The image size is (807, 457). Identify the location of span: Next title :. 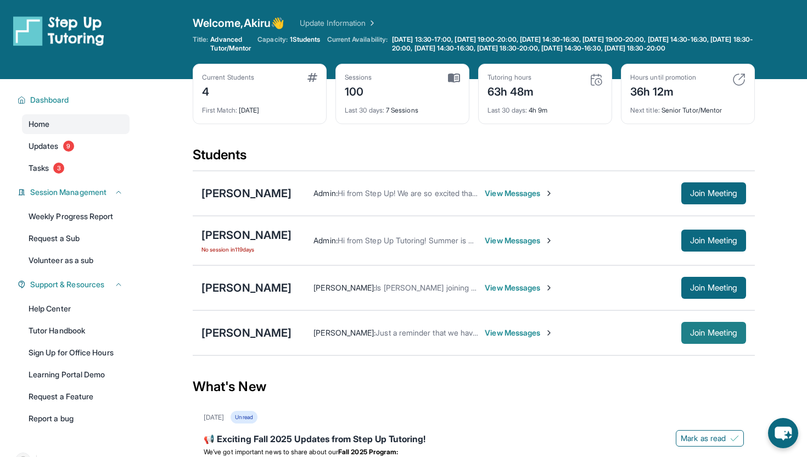
(645, 110).